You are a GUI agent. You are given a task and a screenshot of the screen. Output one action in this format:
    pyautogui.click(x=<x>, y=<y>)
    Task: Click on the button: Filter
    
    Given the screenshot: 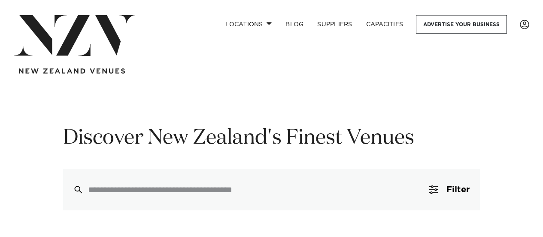 What is the action you would take?
    pyautogui.click(x=450, y=189)
    